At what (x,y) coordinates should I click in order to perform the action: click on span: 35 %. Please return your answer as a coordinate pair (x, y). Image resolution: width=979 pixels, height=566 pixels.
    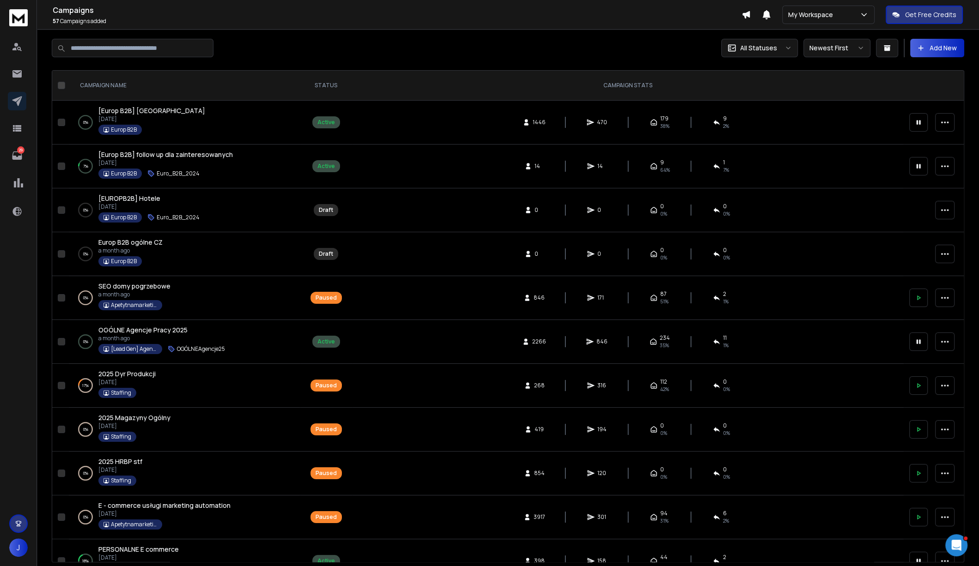
    Looking at the image, I should click on (664, 346).